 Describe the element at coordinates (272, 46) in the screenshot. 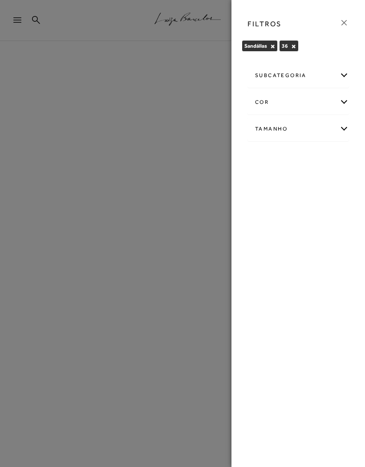

I see `button: Sandálias Close` at that location.